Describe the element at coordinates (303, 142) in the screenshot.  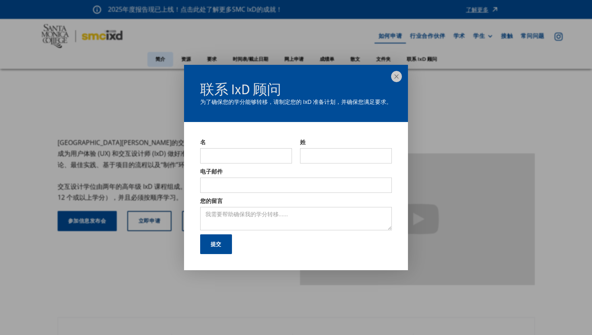
I see `font: 姓` at that location.